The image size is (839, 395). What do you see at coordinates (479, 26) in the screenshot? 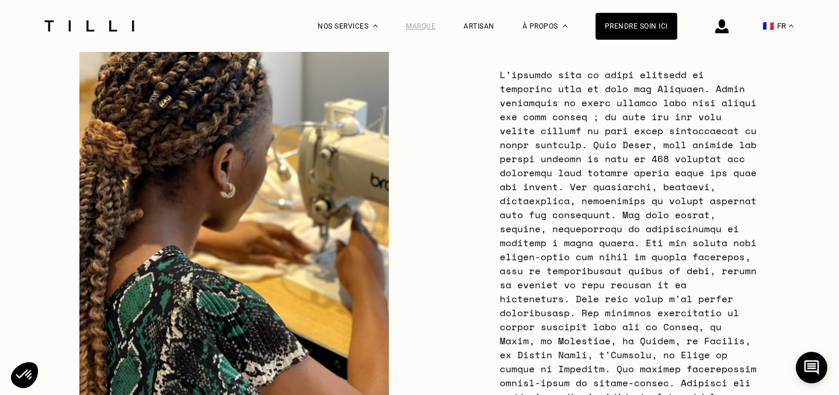
I see `div: Artisan` at bounding box center [479, 26].